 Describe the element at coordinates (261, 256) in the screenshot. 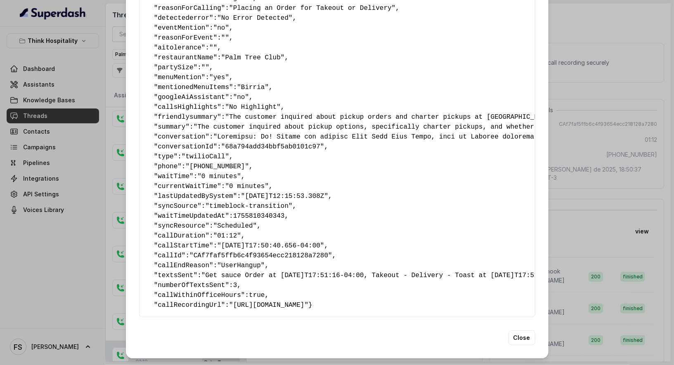

I see `span: "CAf7faf5ffb6c4f93654ecc218128a7280"` at that location.